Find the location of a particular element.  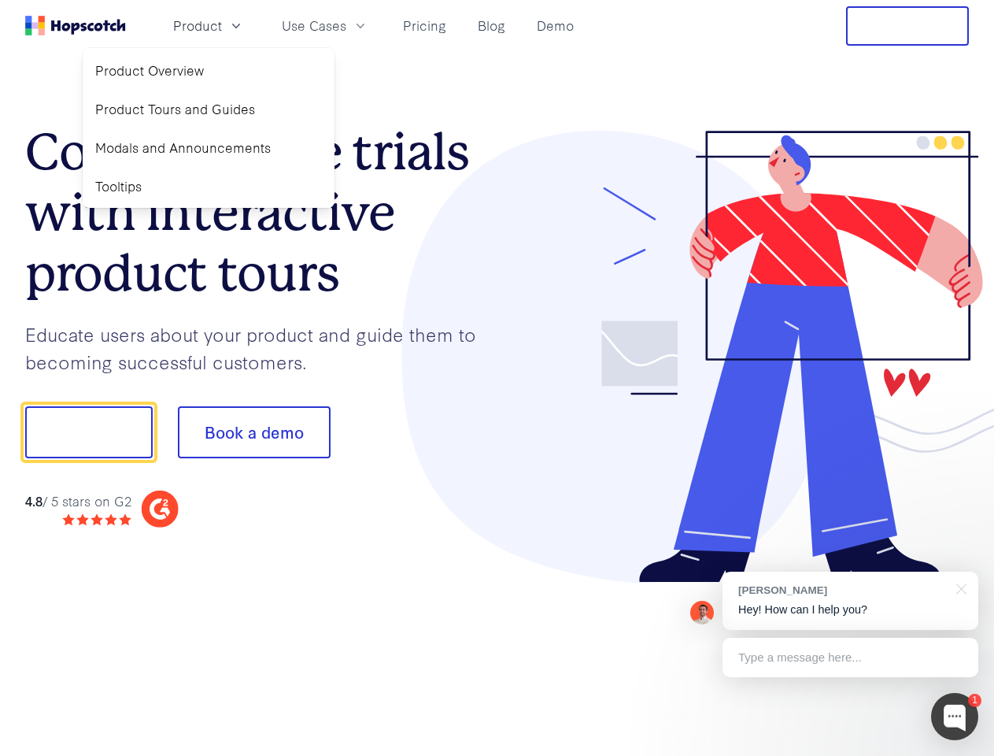

a: Modals and Announcements is located at coordinates (209, 147).